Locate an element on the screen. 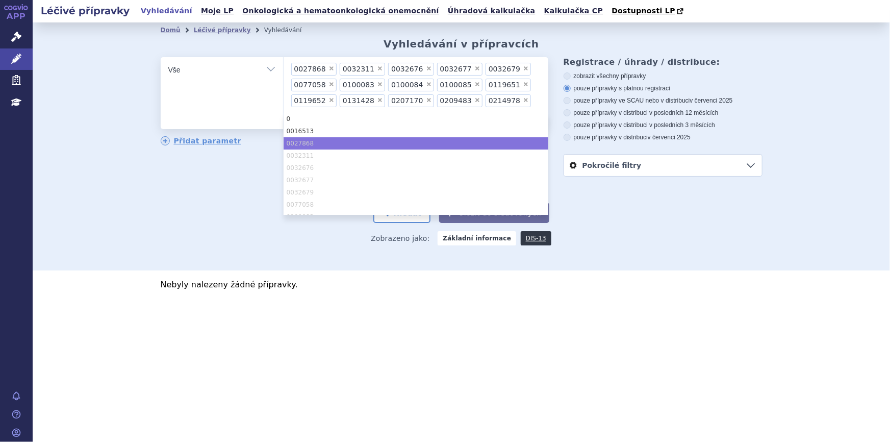  span: 0032677 is located at coordinates (456, 69).